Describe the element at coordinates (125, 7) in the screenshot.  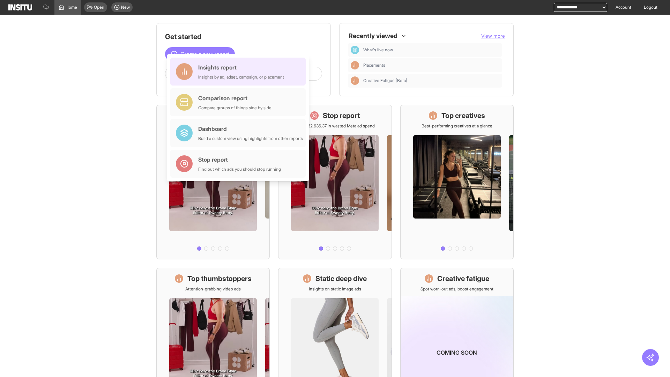
I see `span: New` at that location.